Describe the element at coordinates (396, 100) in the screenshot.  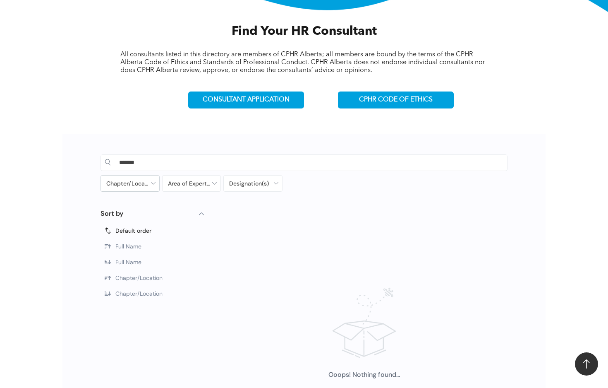
I see `a: CPHR CODE OF ETHICS` at that location.